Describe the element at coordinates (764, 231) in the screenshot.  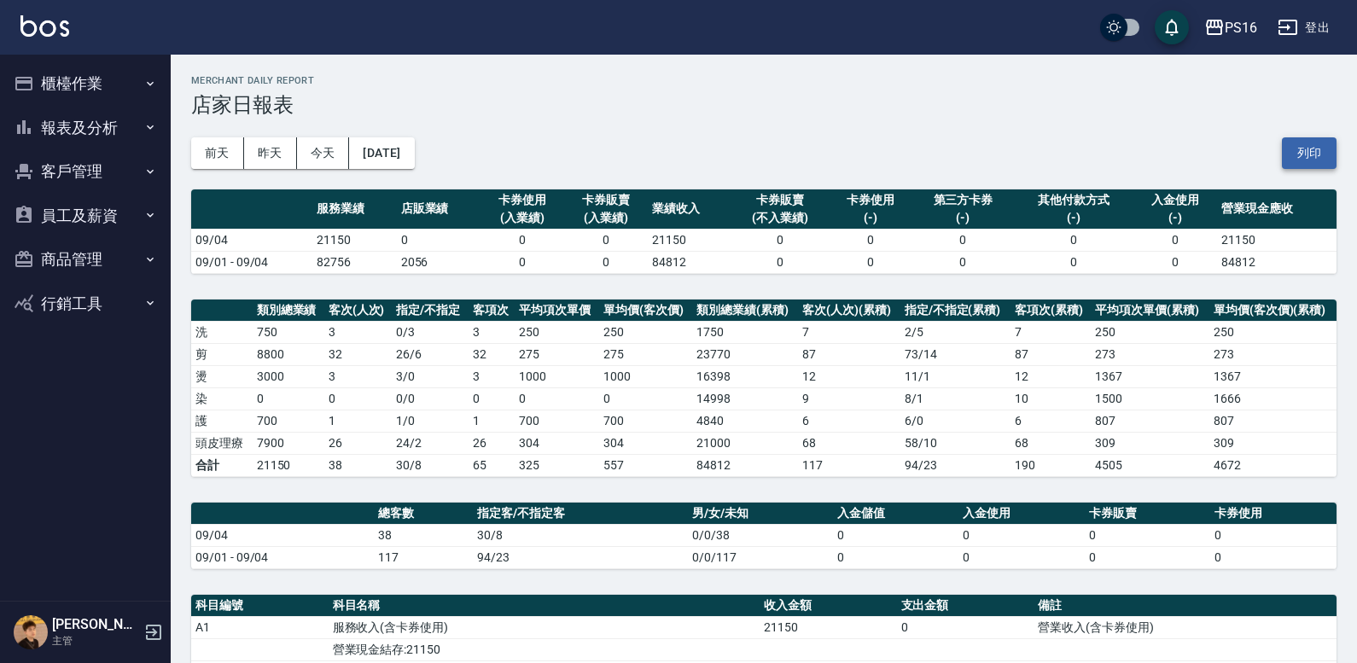
I see `table: a dense table` at that location.